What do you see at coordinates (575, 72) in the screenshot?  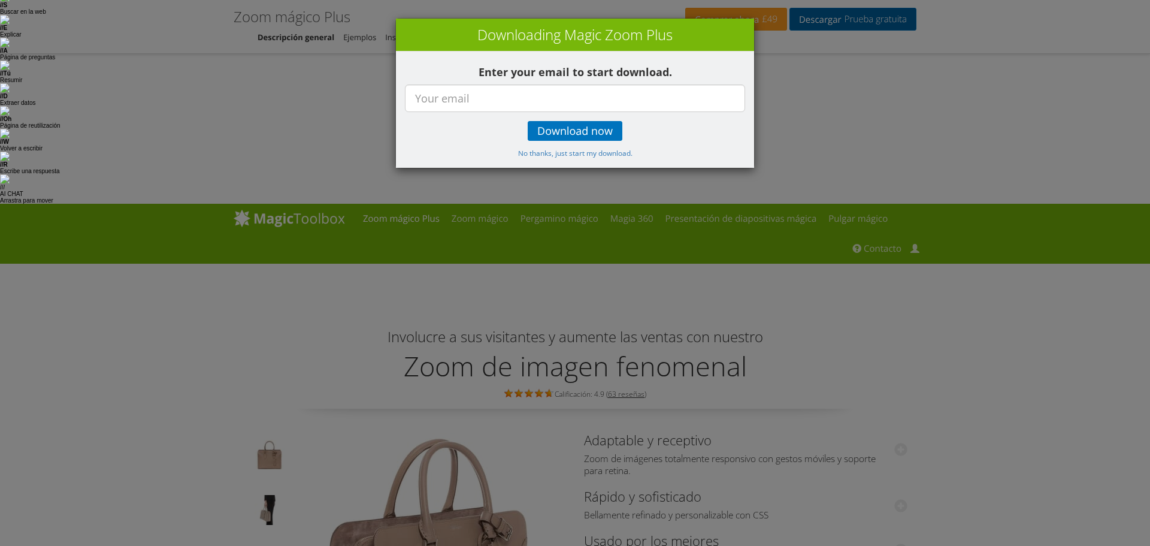 I see `b: Enter your email to start download.` at bounding box center [575, 72].